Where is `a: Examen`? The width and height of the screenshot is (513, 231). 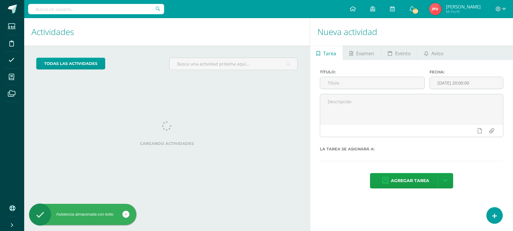 a: Examen is located at coordinates (362, 53).